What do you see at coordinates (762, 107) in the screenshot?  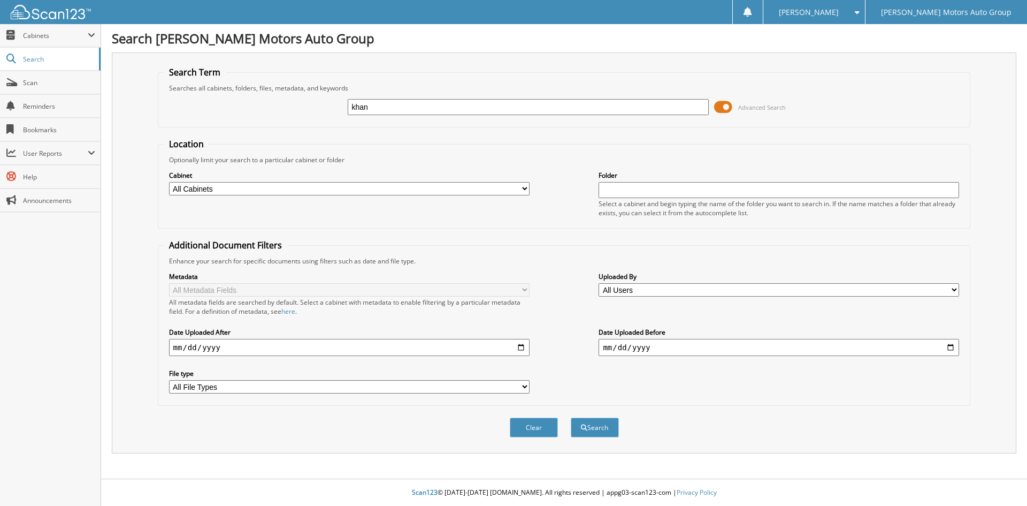 I see `span: Advanced Search` at bounding box center [762, 107].